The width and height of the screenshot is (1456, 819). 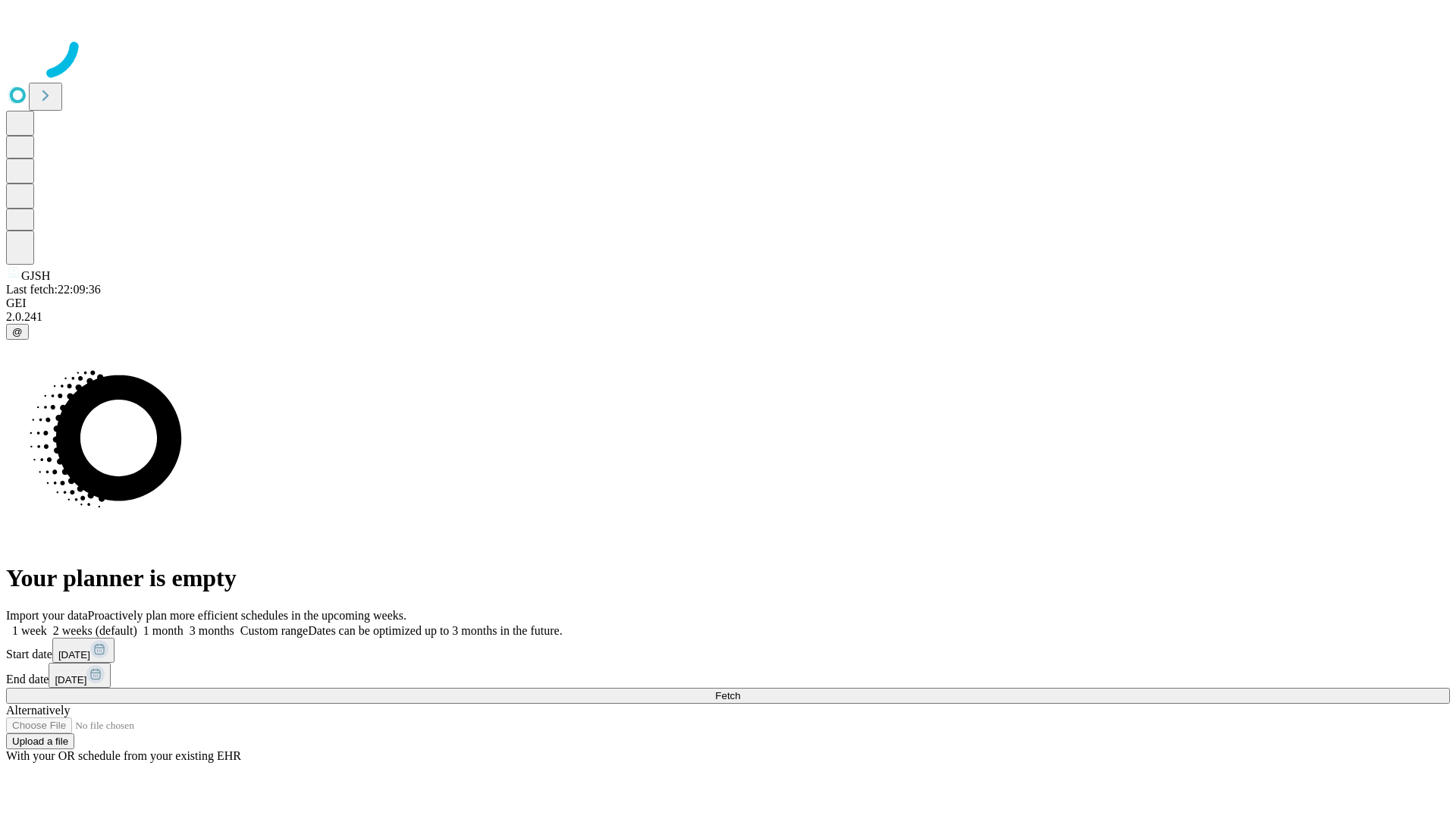 I want to click on span: GJSH, so click(x=36, y=276).